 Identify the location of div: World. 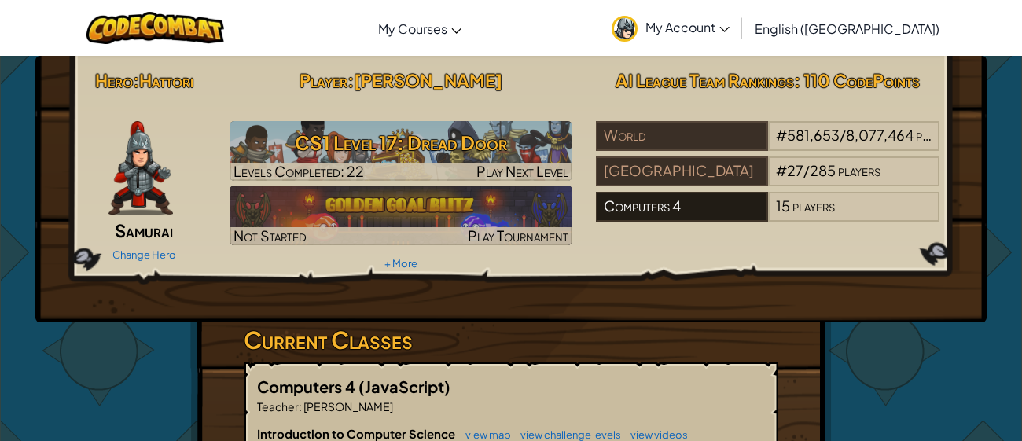
(681, 136).